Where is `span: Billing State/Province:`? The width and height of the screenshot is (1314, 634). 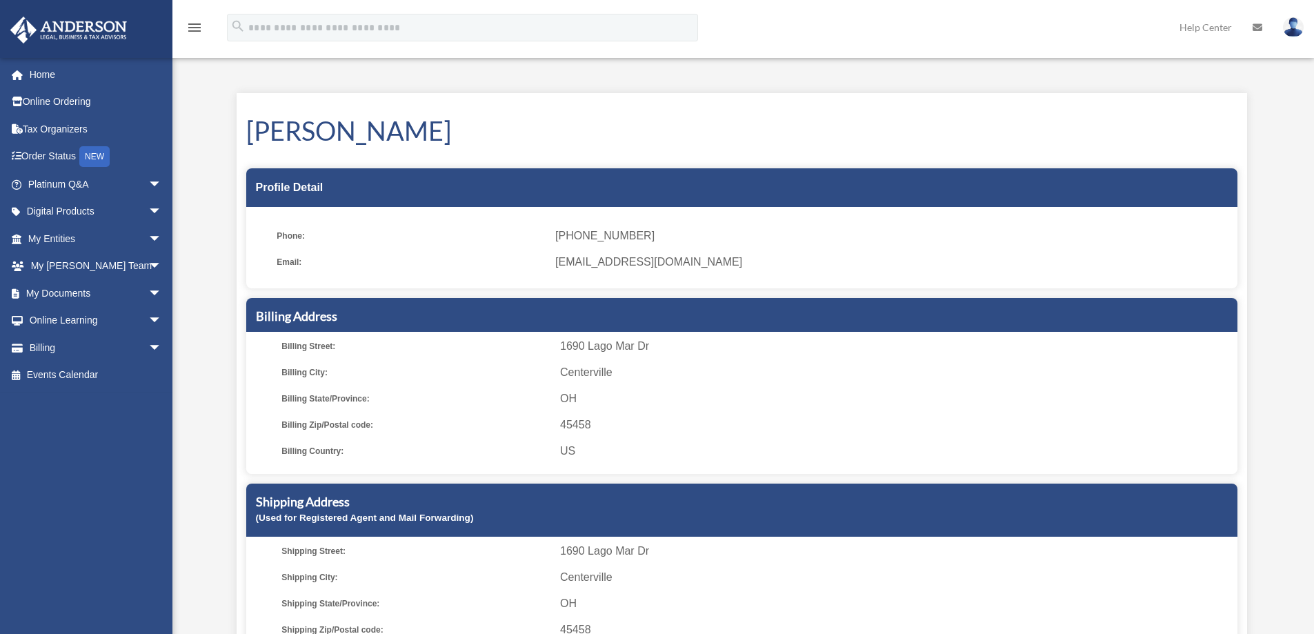
span: Billing State/Province: is located at coordinates (416, 399).